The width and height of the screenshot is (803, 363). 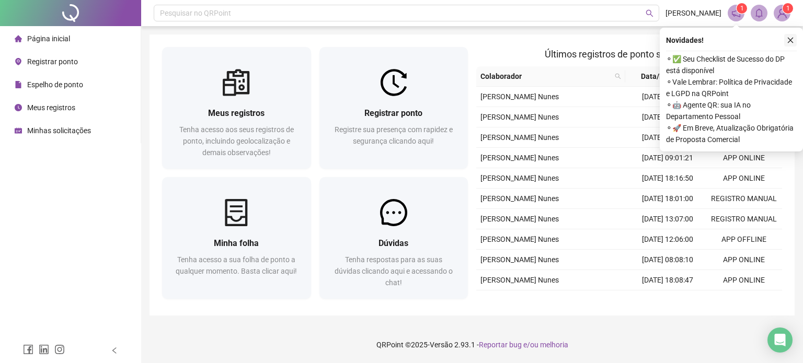 What do you see at coordinates (236, 265) in the screenshot?
I see `span: Tenha acesso a sua folha de ponto a qualquer momento. Basta clicar aqui!` at bounding box center [236, 265].